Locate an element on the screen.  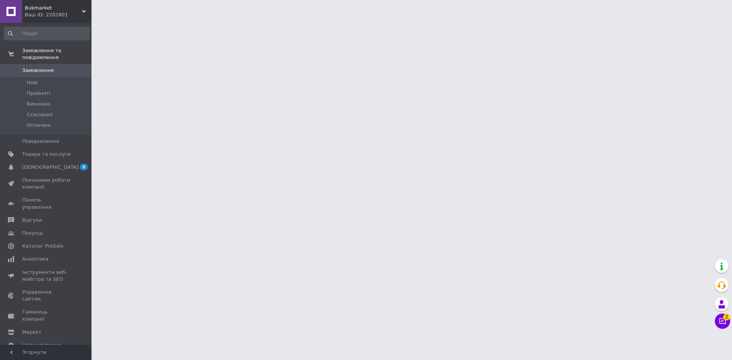
span: Виконані is located at coordinates (39, 104).